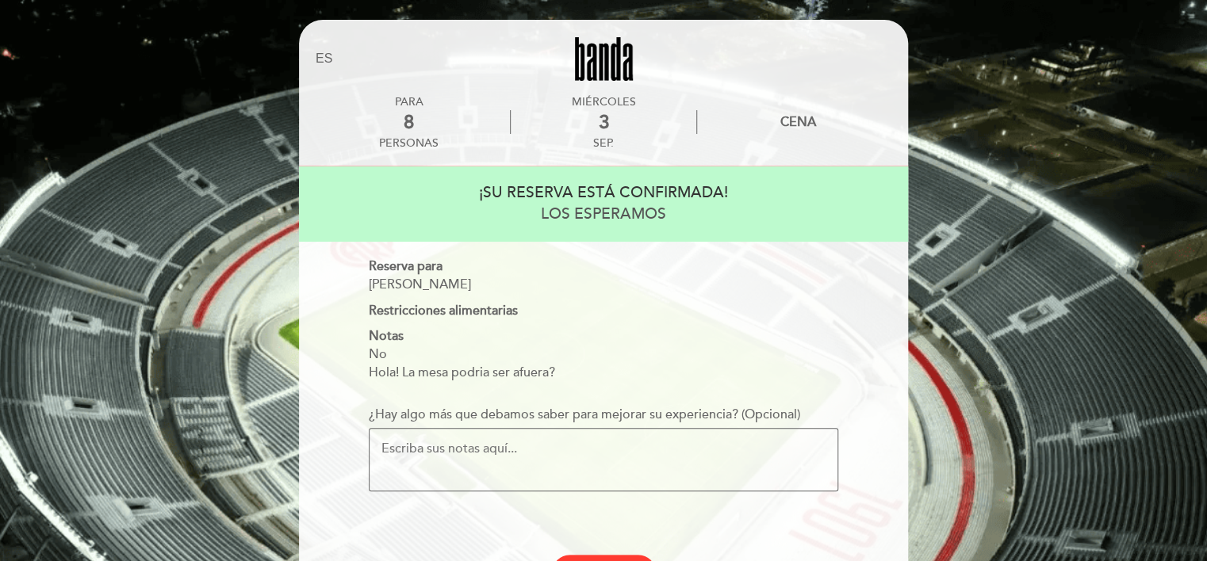  I want to click on div: LOS ESPERAMOS, so click(603, 214).